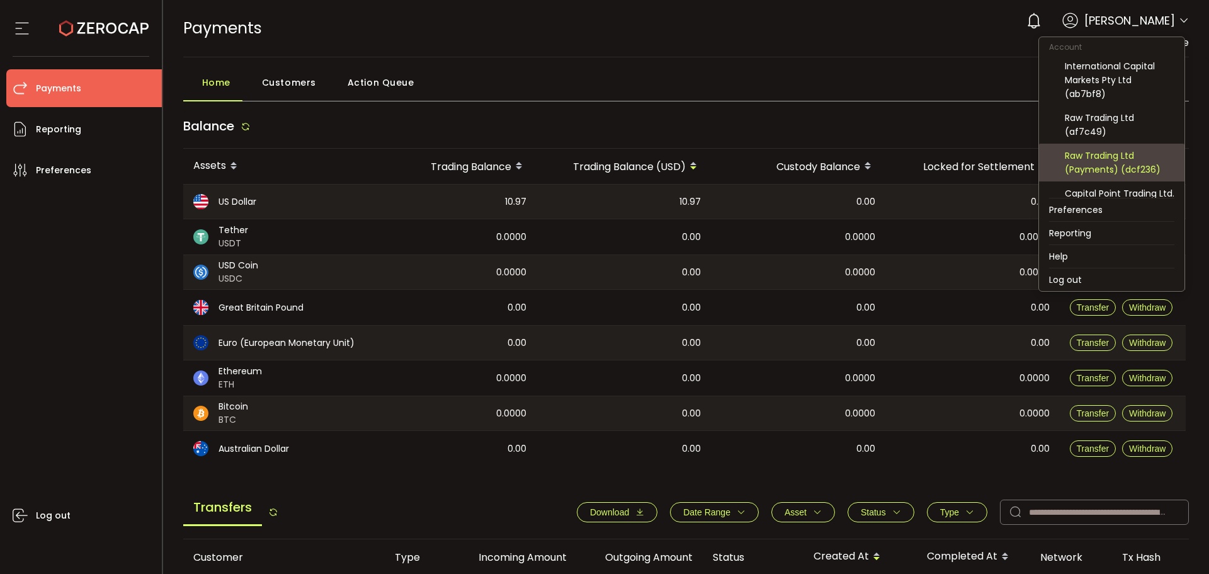 The height and width of the screenshot is (574, 1209). I want to click on img: eth_portfolio.svg, so click(201, 378).